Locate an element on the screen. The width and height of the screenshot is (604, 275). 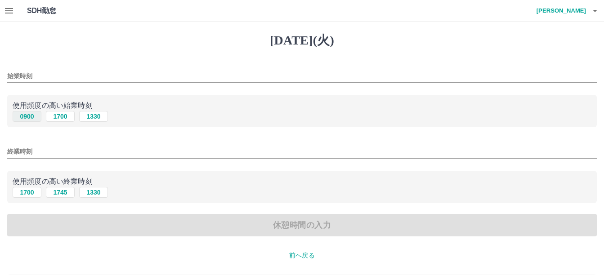
button: 1745 is located at coordinates (60, 192).